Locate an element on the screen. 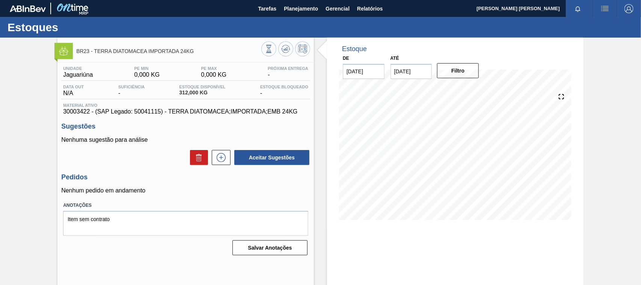  div: Nova sugestão is located at coordinates (219, 157).